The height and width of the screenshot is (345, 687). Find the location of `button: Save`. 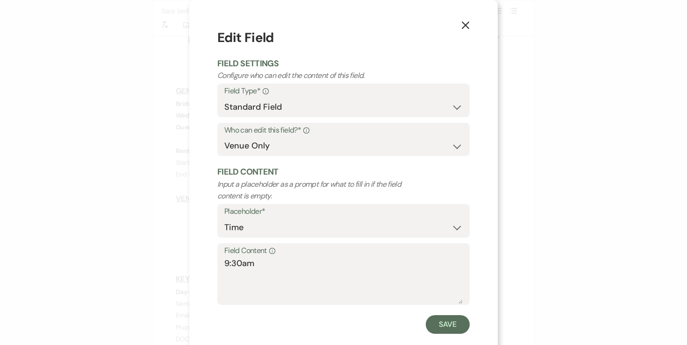

button: Save is located at coordinates (448, 325).